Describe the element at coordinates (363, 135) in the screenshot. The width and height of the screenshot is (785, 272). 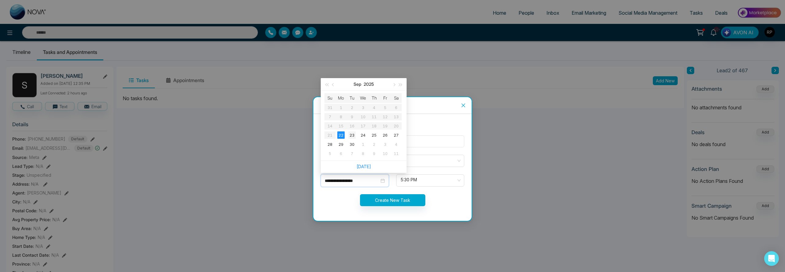
I see `td: 2025-09-24` at that location.